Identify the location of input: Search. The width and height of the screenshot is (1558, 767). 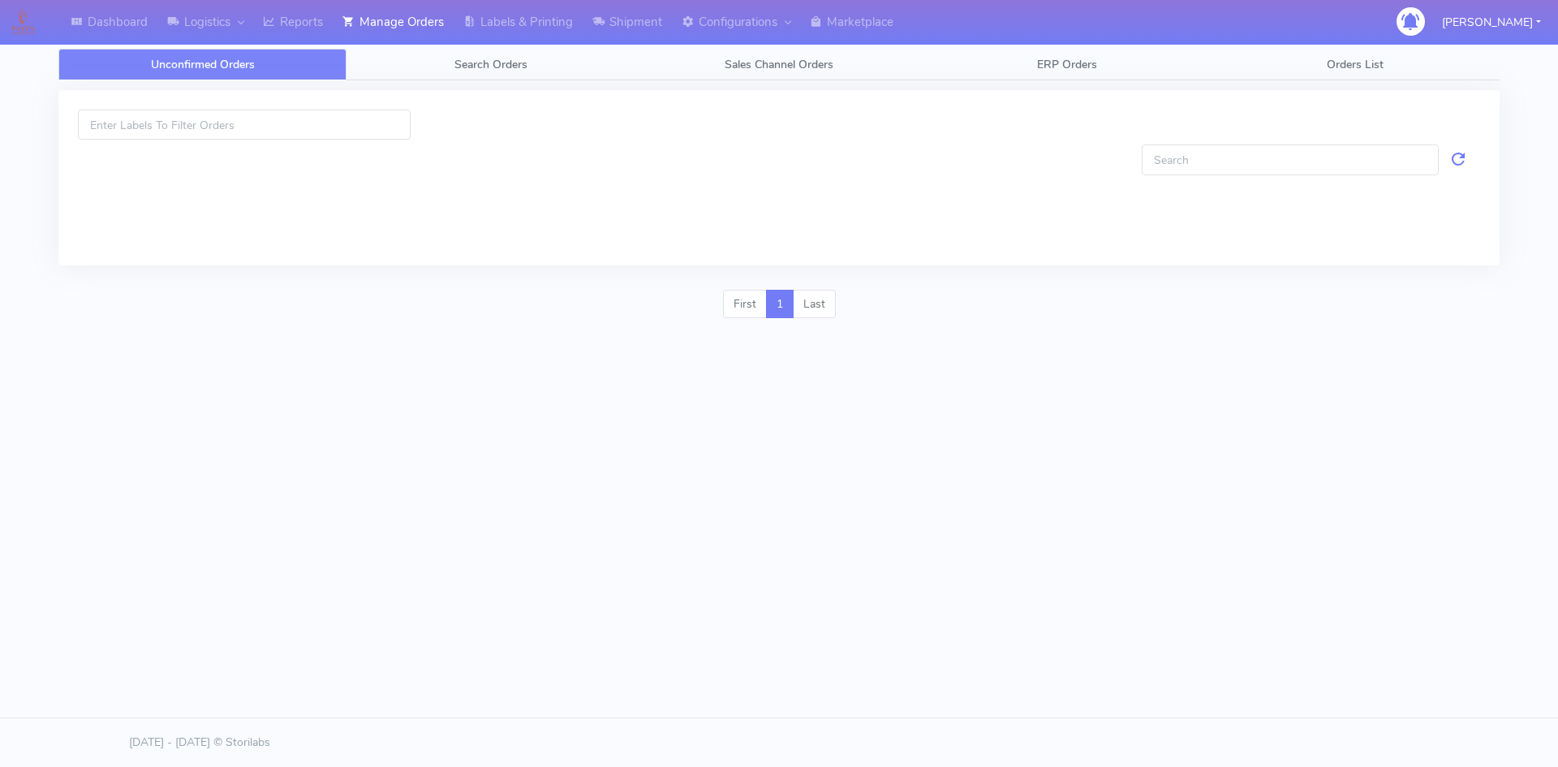
(1290, 159).